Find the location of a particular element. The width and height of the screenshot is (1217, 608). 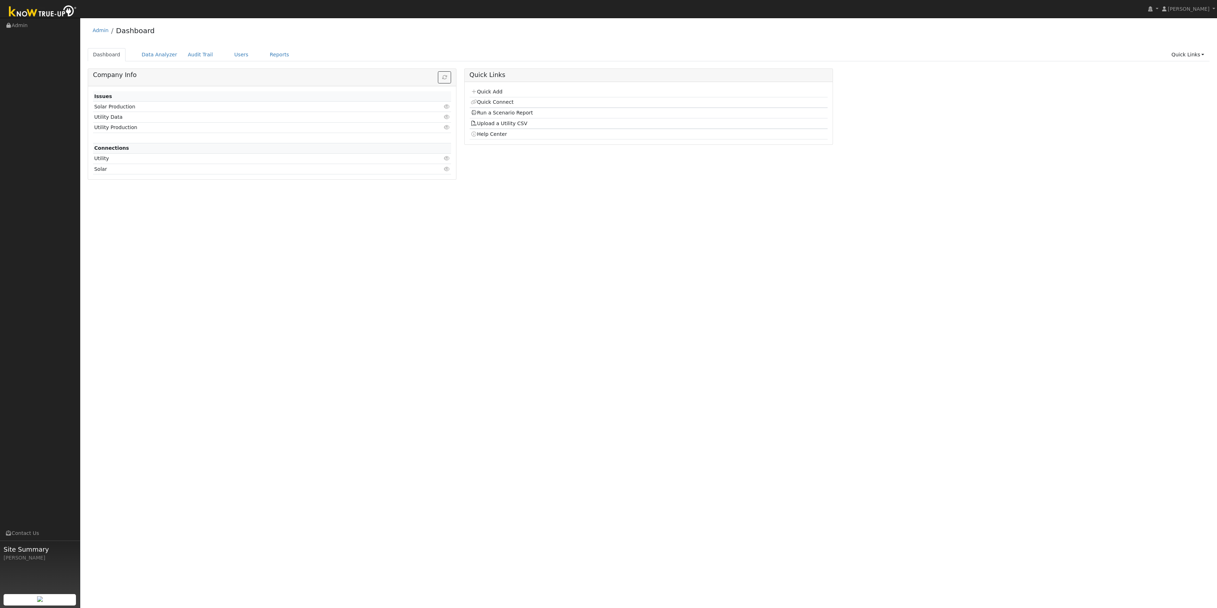

td: Solar is located at coordinates (243, 169).